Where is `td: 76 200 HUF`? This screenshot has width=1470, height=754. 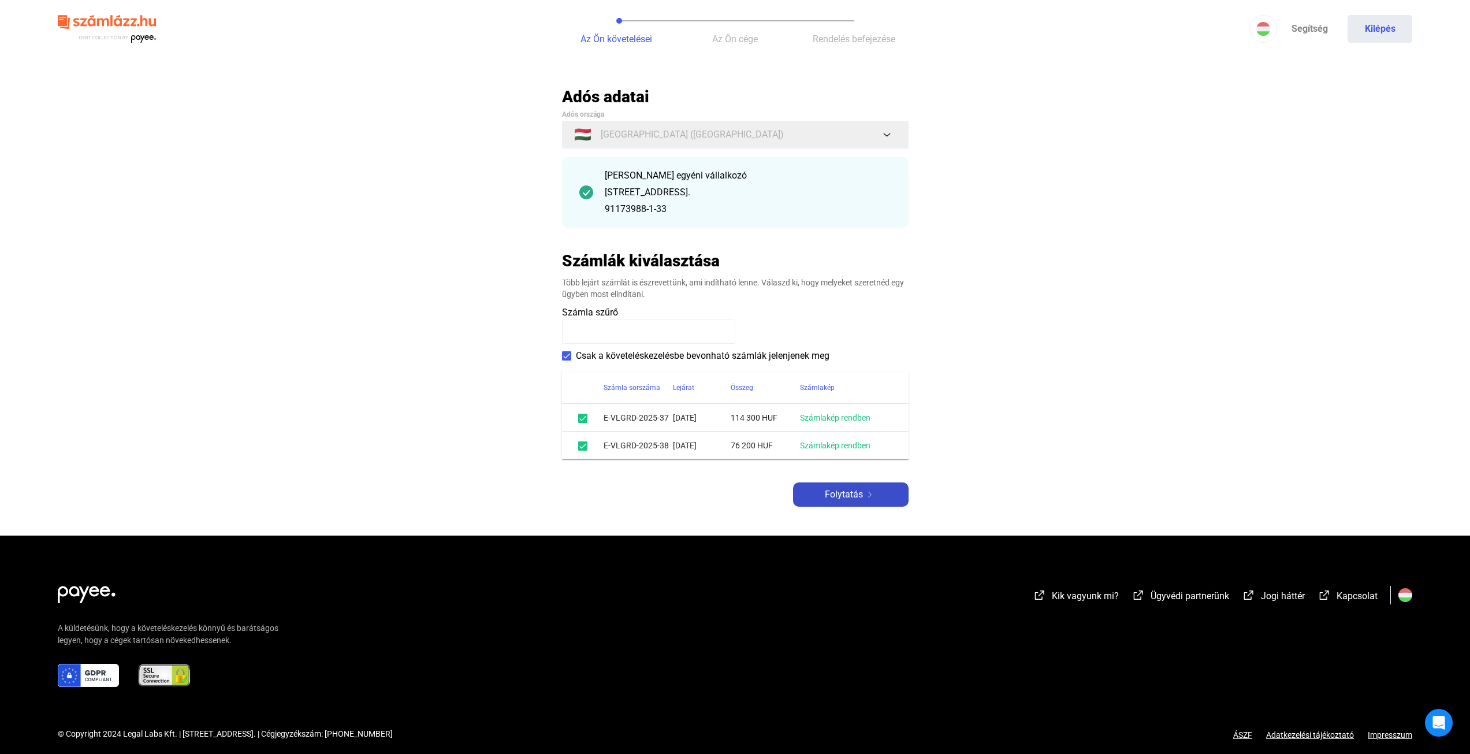 td: 76 200 HUF is located at coordinates (765, 445).